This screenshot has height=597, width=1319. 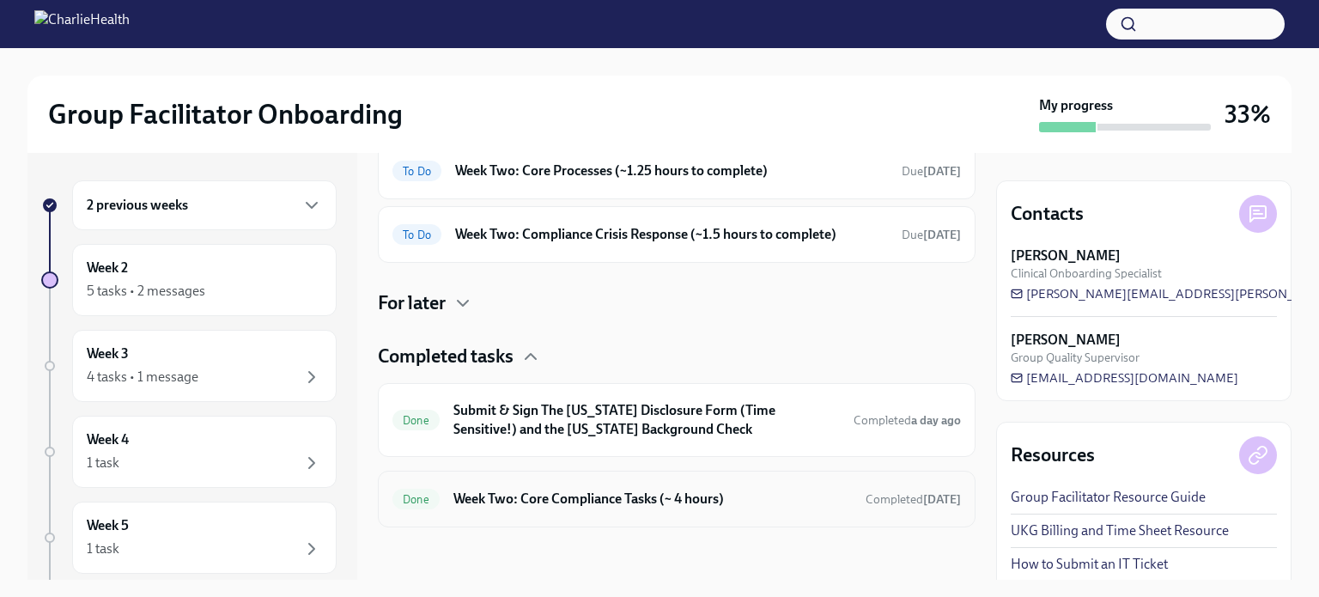 What do you see at coordinates (677, 356) in the screenshot?
I see `div: Completed tasks` at bounding box center [677, 356].